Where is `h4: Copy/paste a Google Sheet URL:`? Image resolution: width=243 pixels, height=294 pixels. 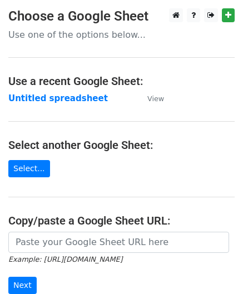
h4: Copy/paste a Google Sheet URL: is located at coordinates (121, 221).